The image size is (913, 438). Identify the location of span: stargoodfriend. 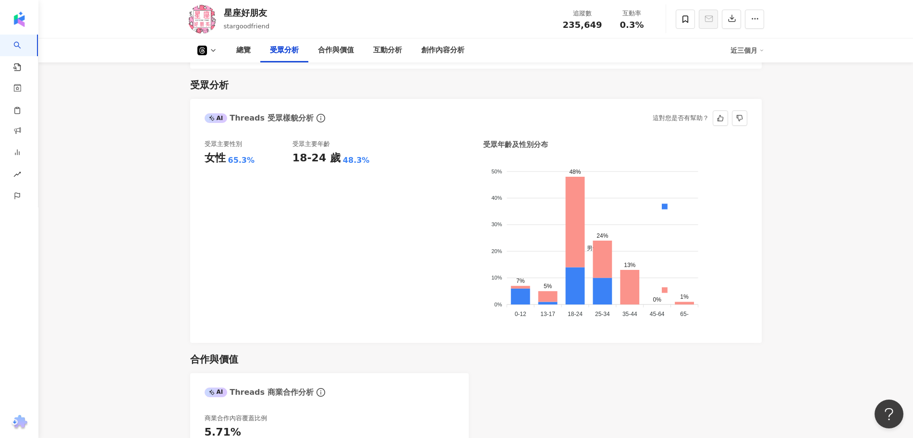
(246, 26).